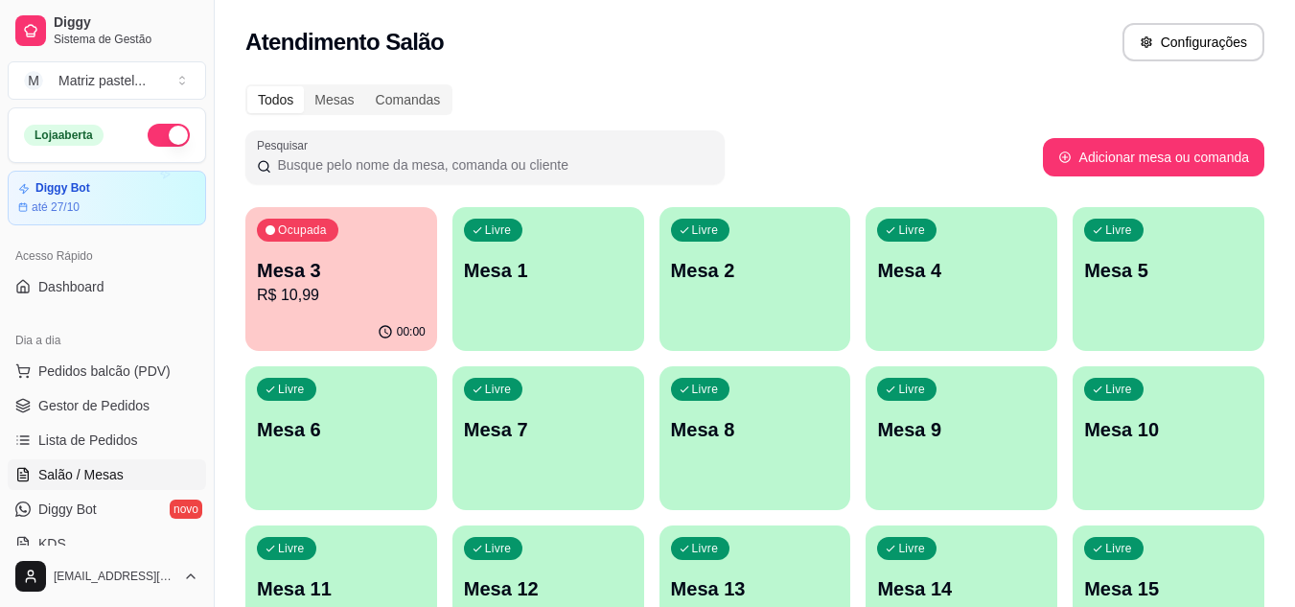 Image resolution: width=1295 pixels, height=607 pixels. I want to click on button: LivreMesa 5, so click(1169, 279).